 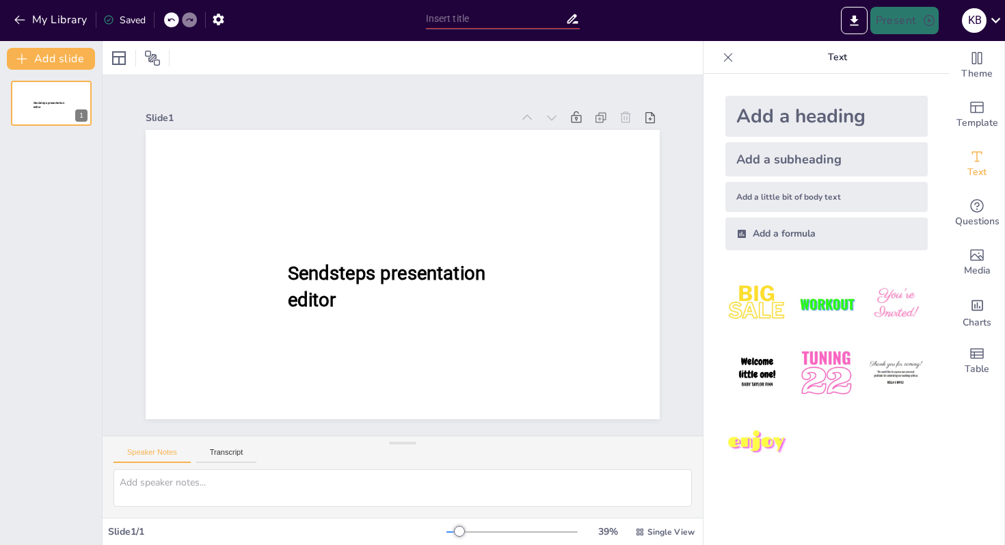 What do you see at coordinates (977, 271) in the screenshot?
I see `span: Media` at bounding box center [977, 271].